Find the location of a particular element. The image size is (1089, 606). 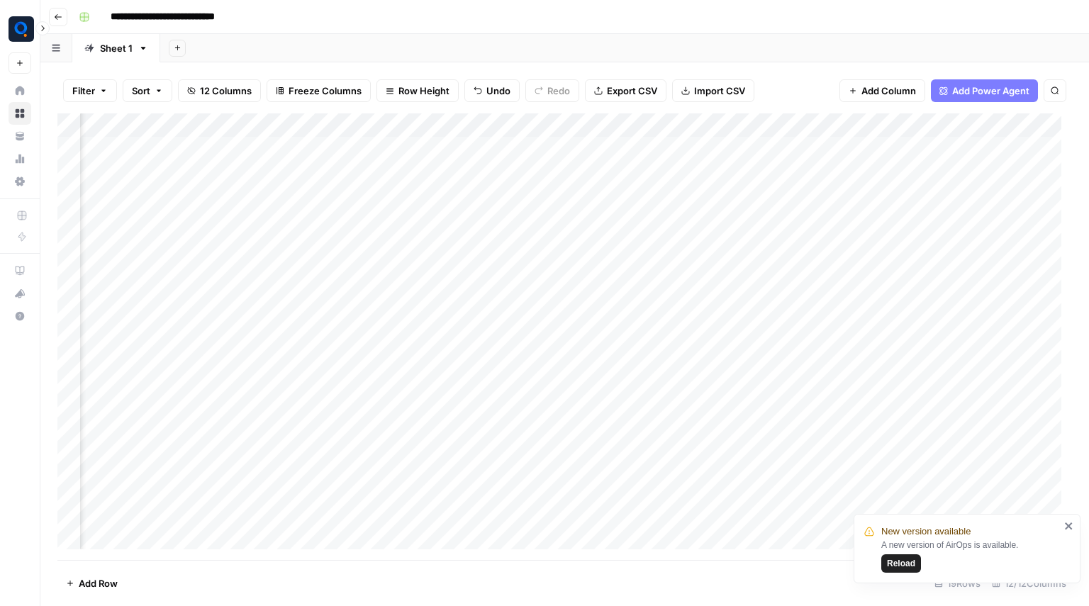

span: Undo is located at coordinates (499, 91).